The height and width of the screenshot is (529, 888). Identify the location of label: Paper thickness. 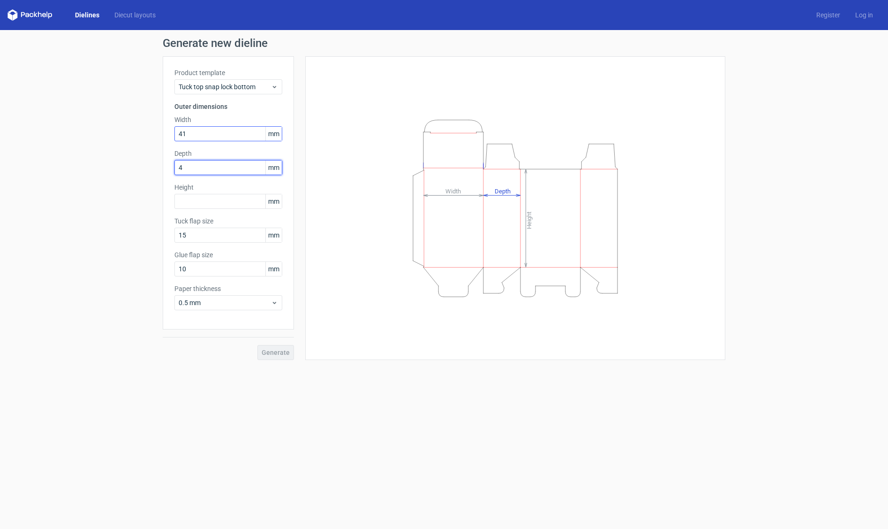
(228, 288).